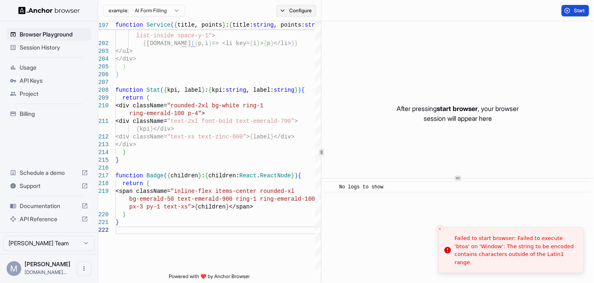  Describe the element at coordinates (103, 137) in the screenshot. I see `div: 212` at that location.